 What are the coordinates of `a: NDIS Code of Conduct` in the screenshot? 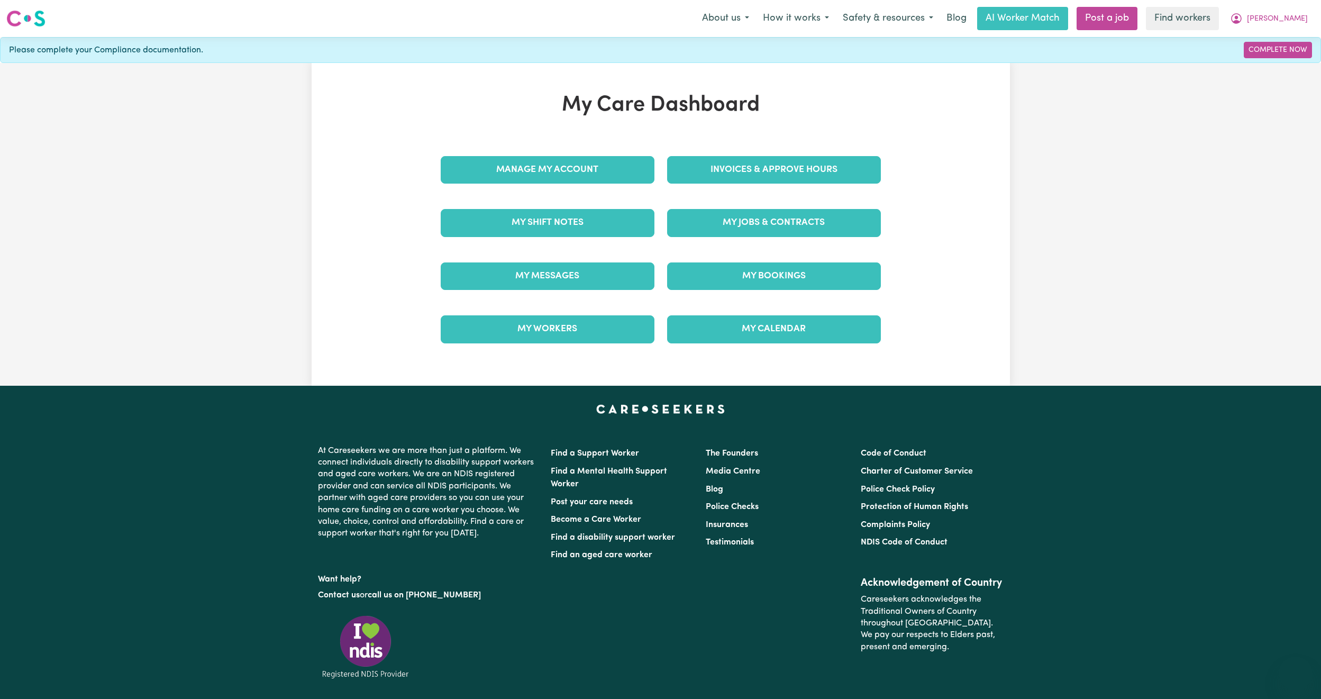 It's located at (904, 542).